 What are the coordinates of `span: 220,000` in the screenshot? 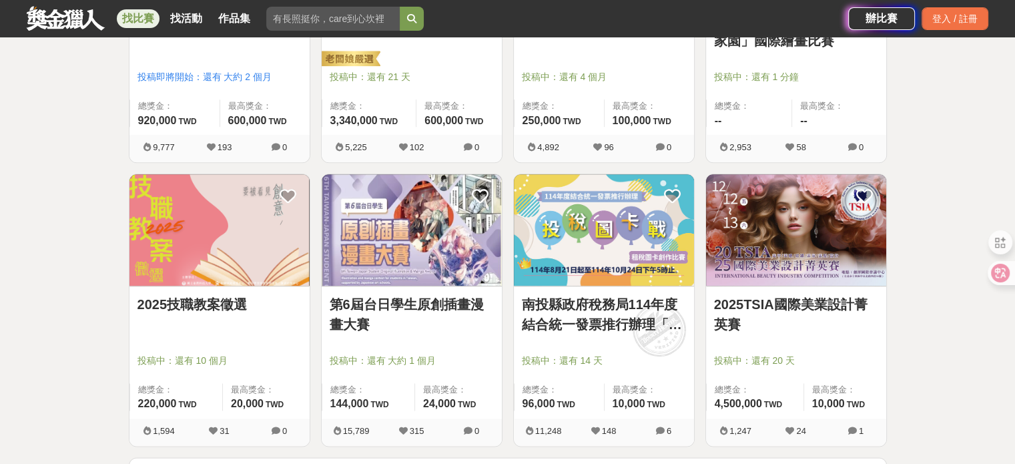 It's located at (158, 403).